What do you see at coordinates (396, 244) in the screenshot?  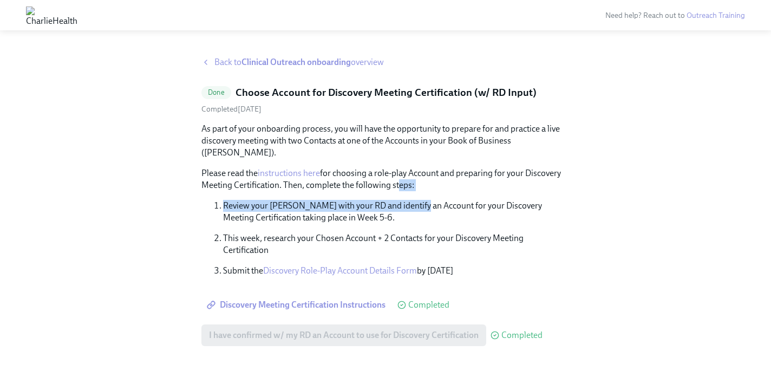 I see `p: This week, research your Chosen Account + 2 Contacts for your Discovery Meeting Certification` at bounding box center [396, 244].